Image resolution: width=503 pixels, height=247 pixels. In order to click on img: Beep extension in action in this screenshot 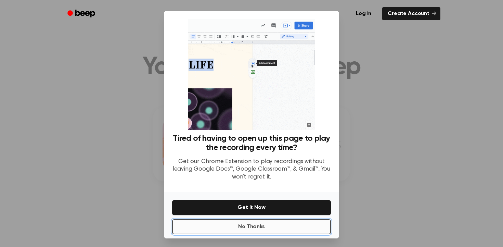, I will do `click(251, 74)`.